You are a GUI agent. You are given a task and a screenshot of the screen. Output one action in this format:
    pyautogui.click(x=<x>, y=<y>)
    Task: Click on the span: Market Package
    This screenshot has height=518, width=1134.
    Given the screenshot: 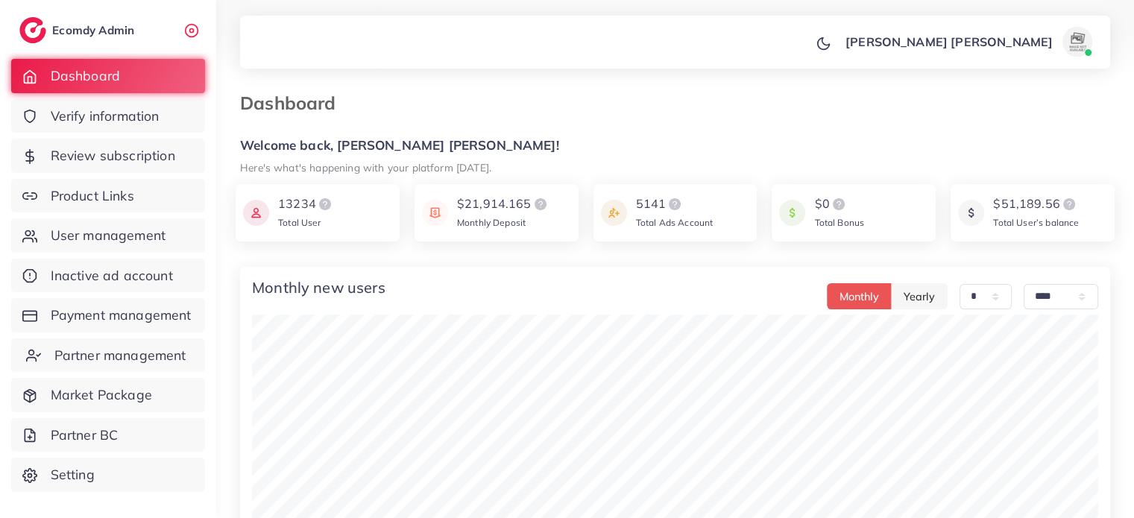 What is the action you would take?
    pyautogui.click(x=101, y=395)
    